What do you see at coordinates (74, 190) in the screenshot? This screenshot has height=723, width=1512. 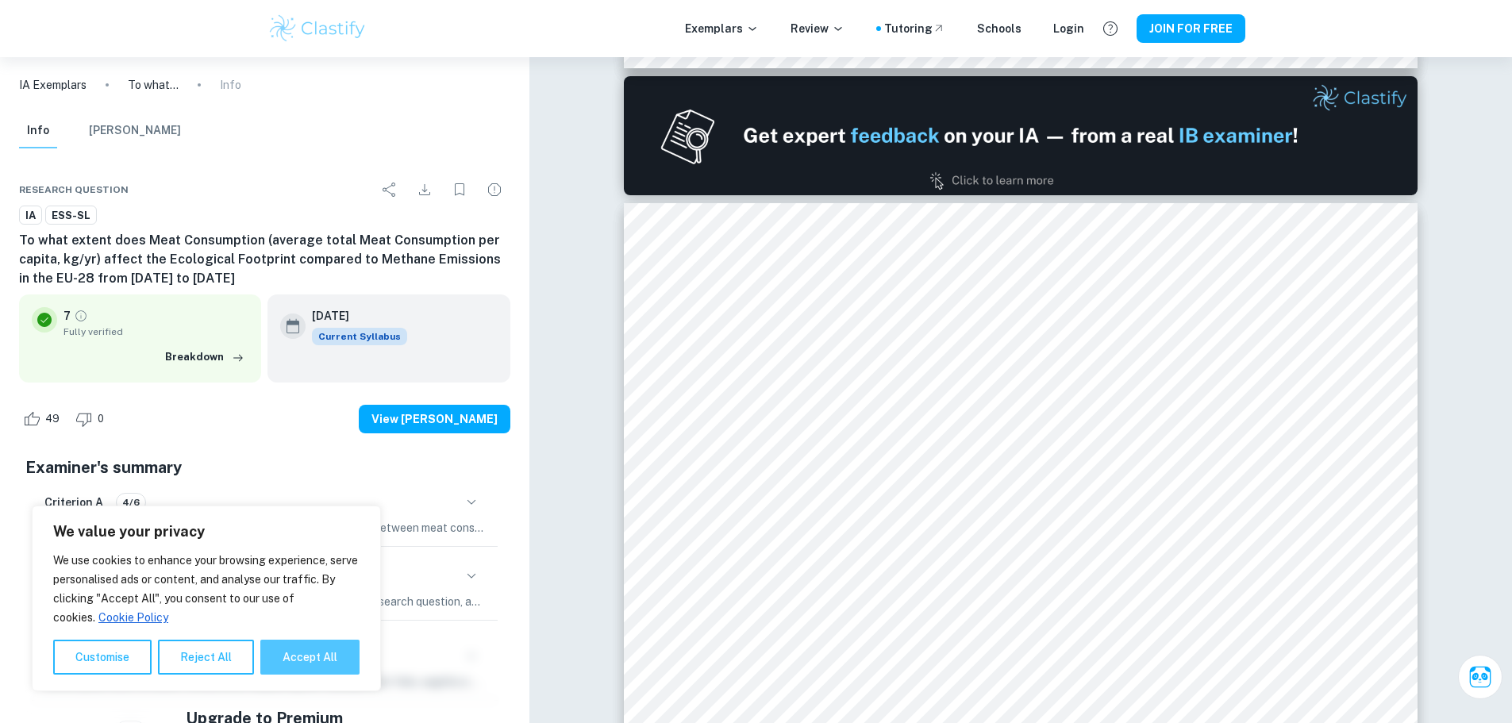 I see `span: Research question` at bounding box center [74, 190].